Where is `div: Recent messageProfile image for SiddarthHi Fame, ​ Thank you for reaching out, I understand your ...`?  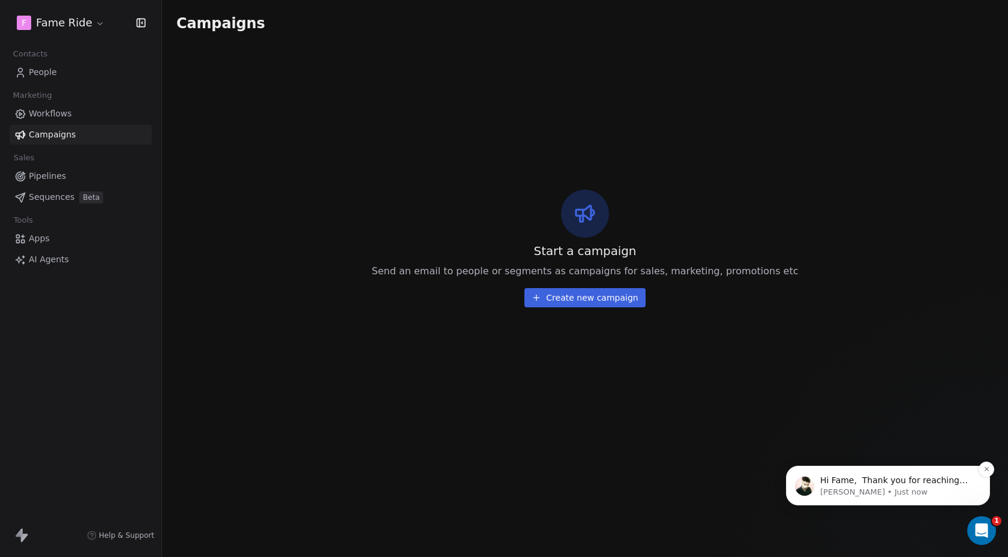 div: Recent messageProfile image for SiddarthHi Fame, ​ Thank you for reaching out, I understand your ... is located at coordinates (120, 172).